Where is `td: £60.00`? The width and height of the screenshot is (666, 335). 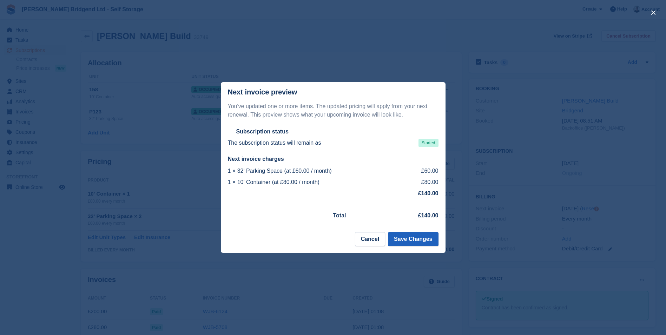
td: £60.00 is located at coordinates (423, 171).